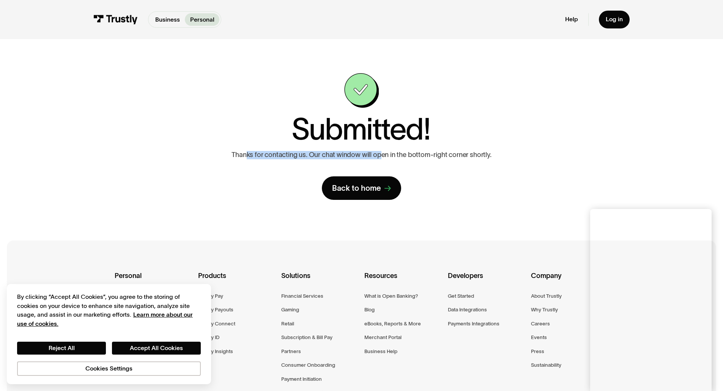 The width and height of the screenshot is (723, 391). Describe the element at coordinates (301, 379) in the screenshot. I see `a: Payment Initiation` at that location.